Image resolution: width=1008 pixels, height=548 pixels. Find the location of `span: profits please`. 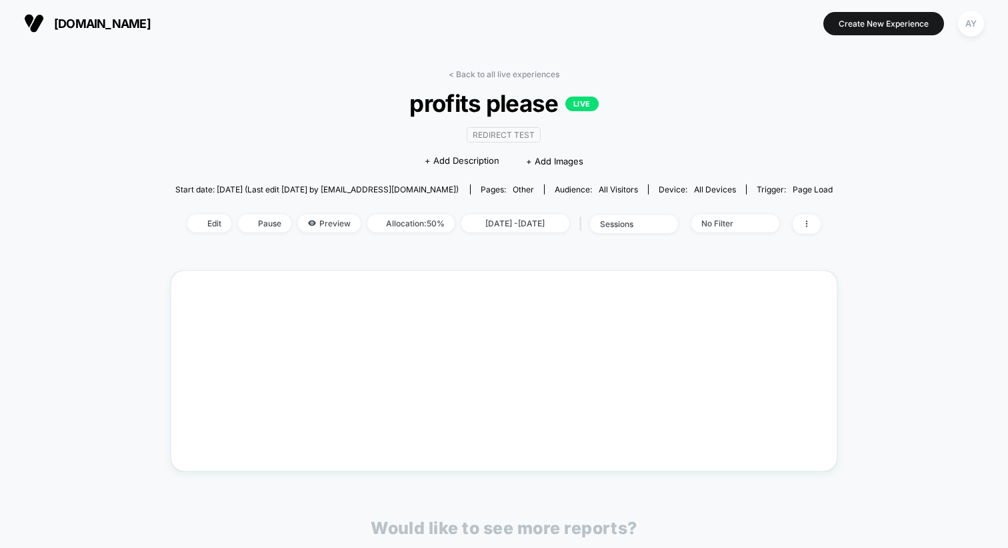

span: profits please is located at coordinates (504, 103).